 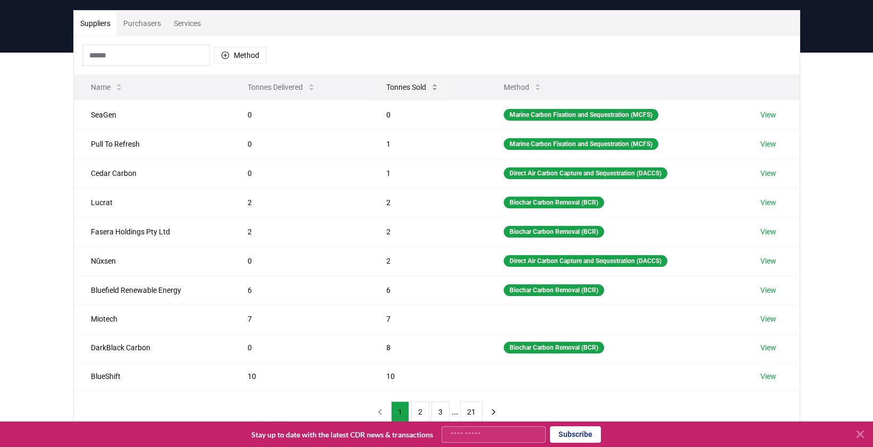 I want to click on button: 2, so click(x=420, y=412).